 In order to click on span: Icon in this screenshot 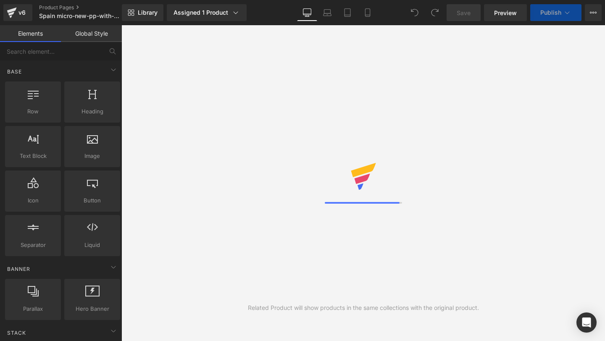, I will do `click(33, 200)`.